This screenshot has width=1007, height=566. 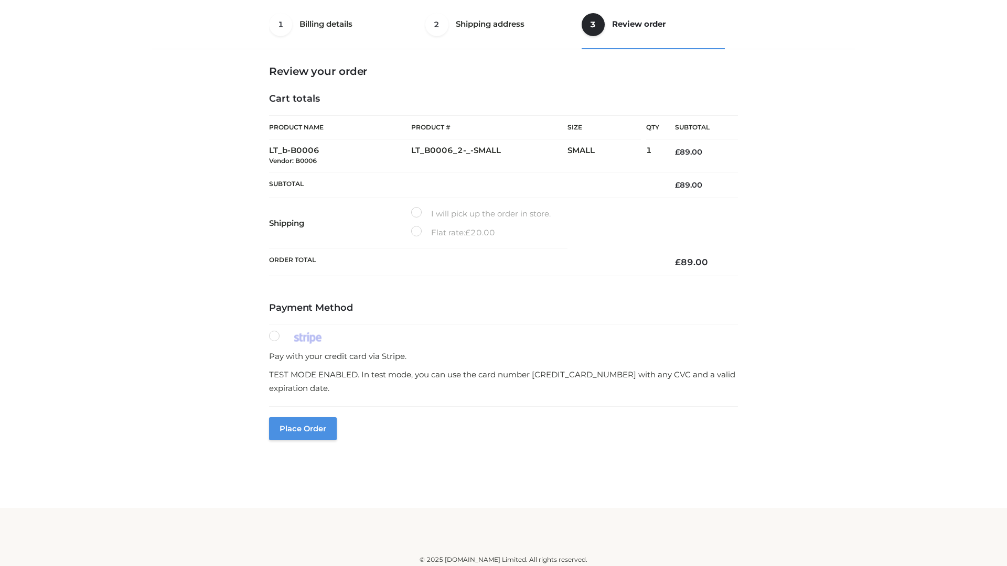 What do you see at coordinates (481, 214) in the screenshot?
I see `label: I will pick up the order in store.` at bounding box center [481, 214].